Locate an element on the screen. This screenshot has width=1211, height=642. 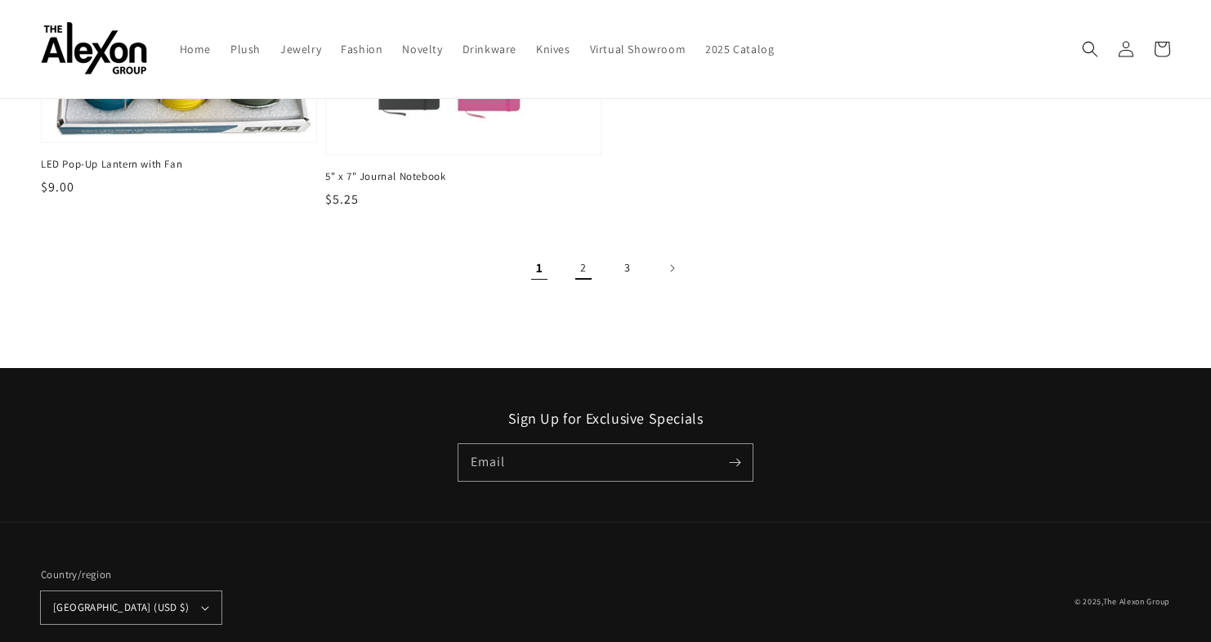
a: Home is located at coordinates (195, 49).